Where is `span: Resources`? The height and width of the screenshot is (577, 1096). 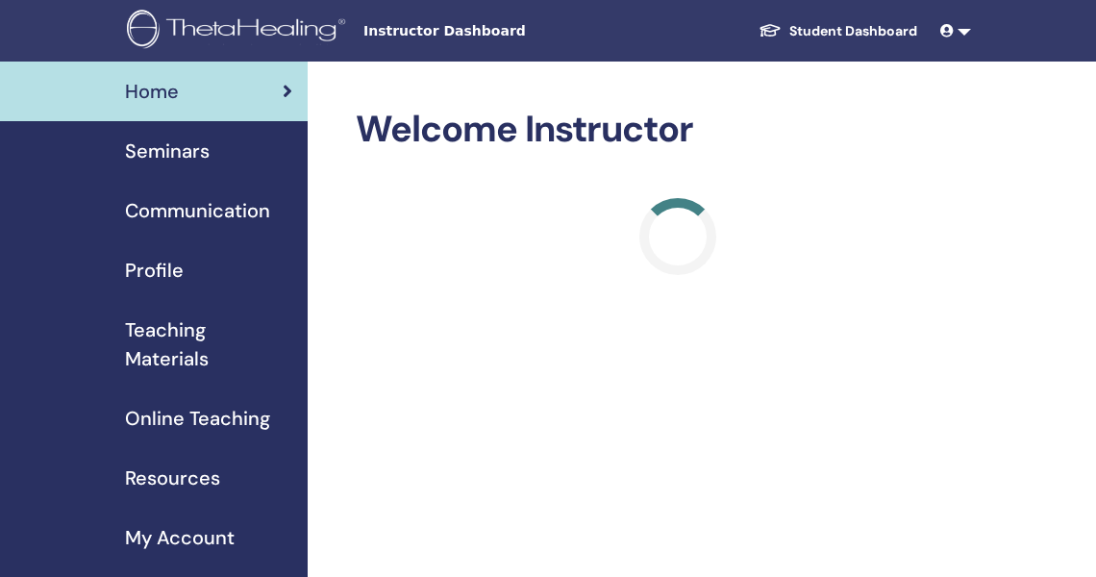
span: Resources is located at coordinates (172, 478).